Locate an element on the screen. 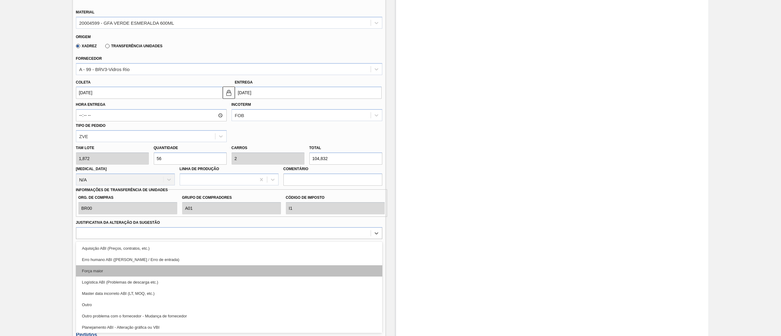  div: Master data incorreto ABI (LT, MOQ, etc.) is located at coordinates (229, 293).